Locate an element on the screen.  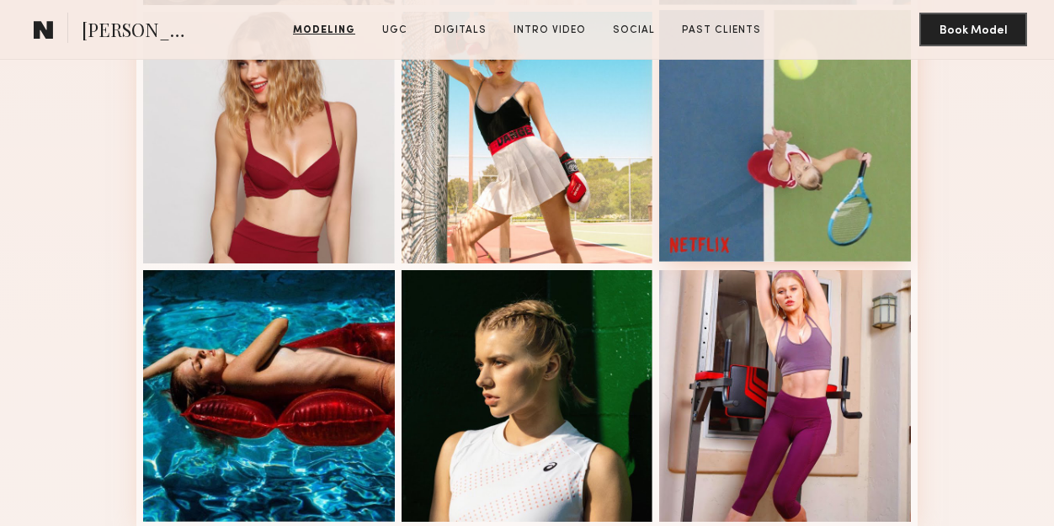
a: Book Model is located at coordinates (973, 29).